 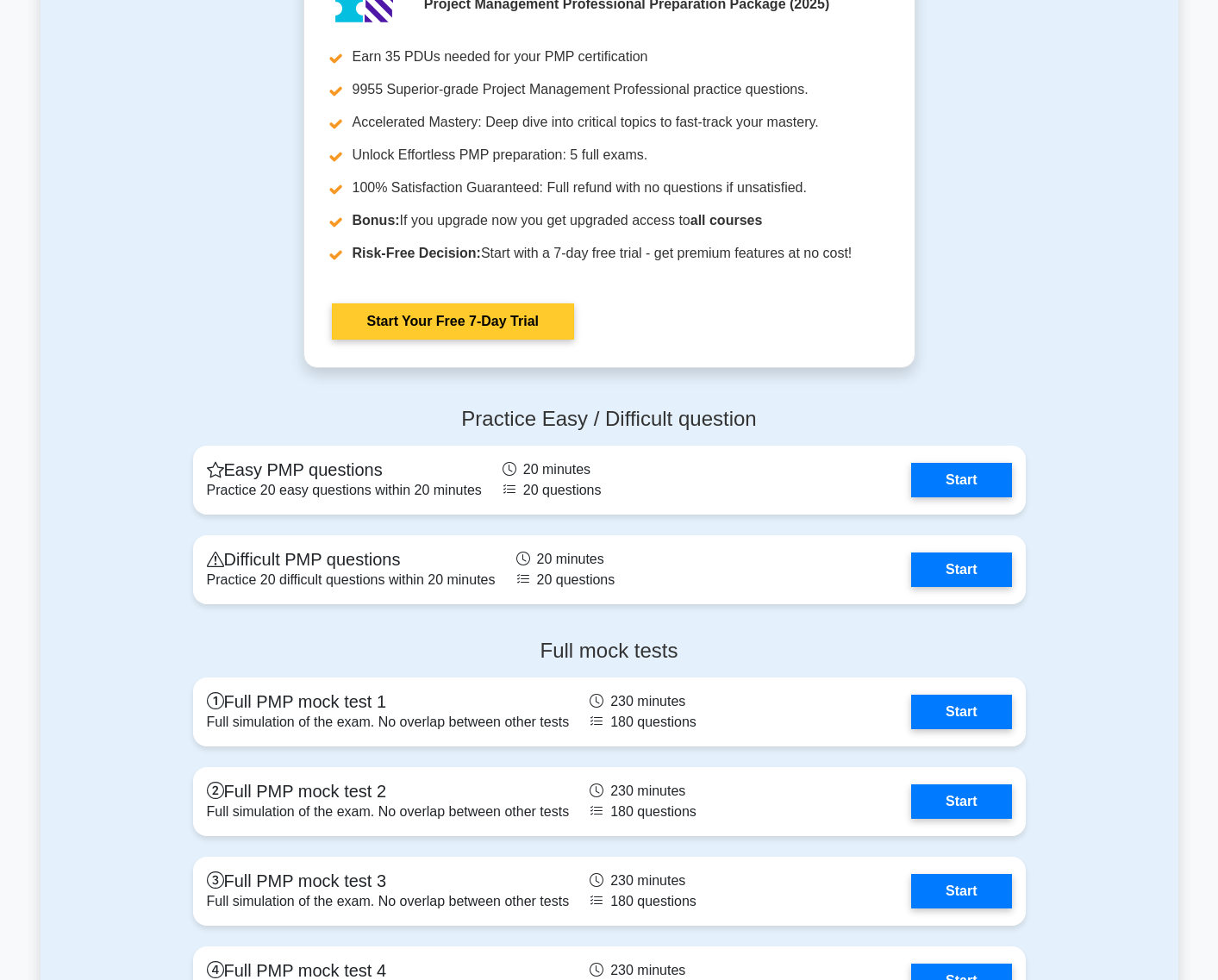 What do you see at coordinates (609, 419) in the screenshot?
I see `h4: Practice Easy / Difficult question` at bounding box center [609, 419].